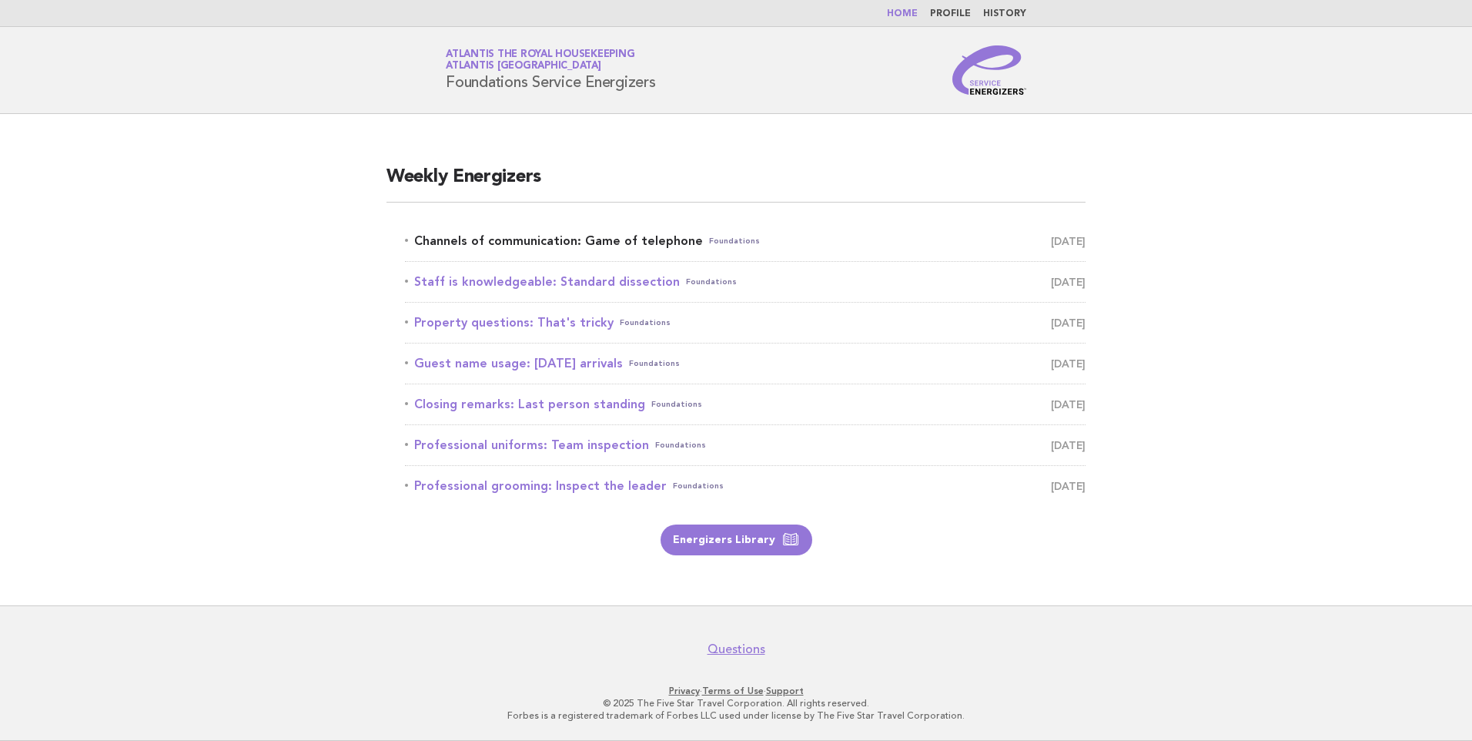 This screenshot has height=741, width=1472. Describe the element at coordinates (736, 703) in the screenshot. I see `p: © 2025 The Five Star Travel Corporation. All rights reserved.` at that location.